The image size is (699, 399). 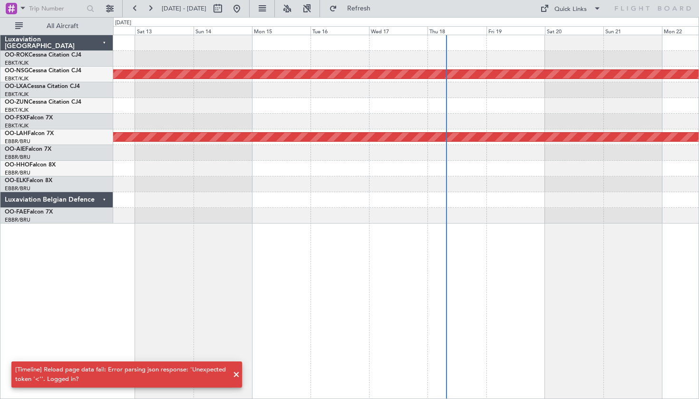 I want to click on a: OO-ROKCessna Citation CJ4, so click(x=43, y=55).